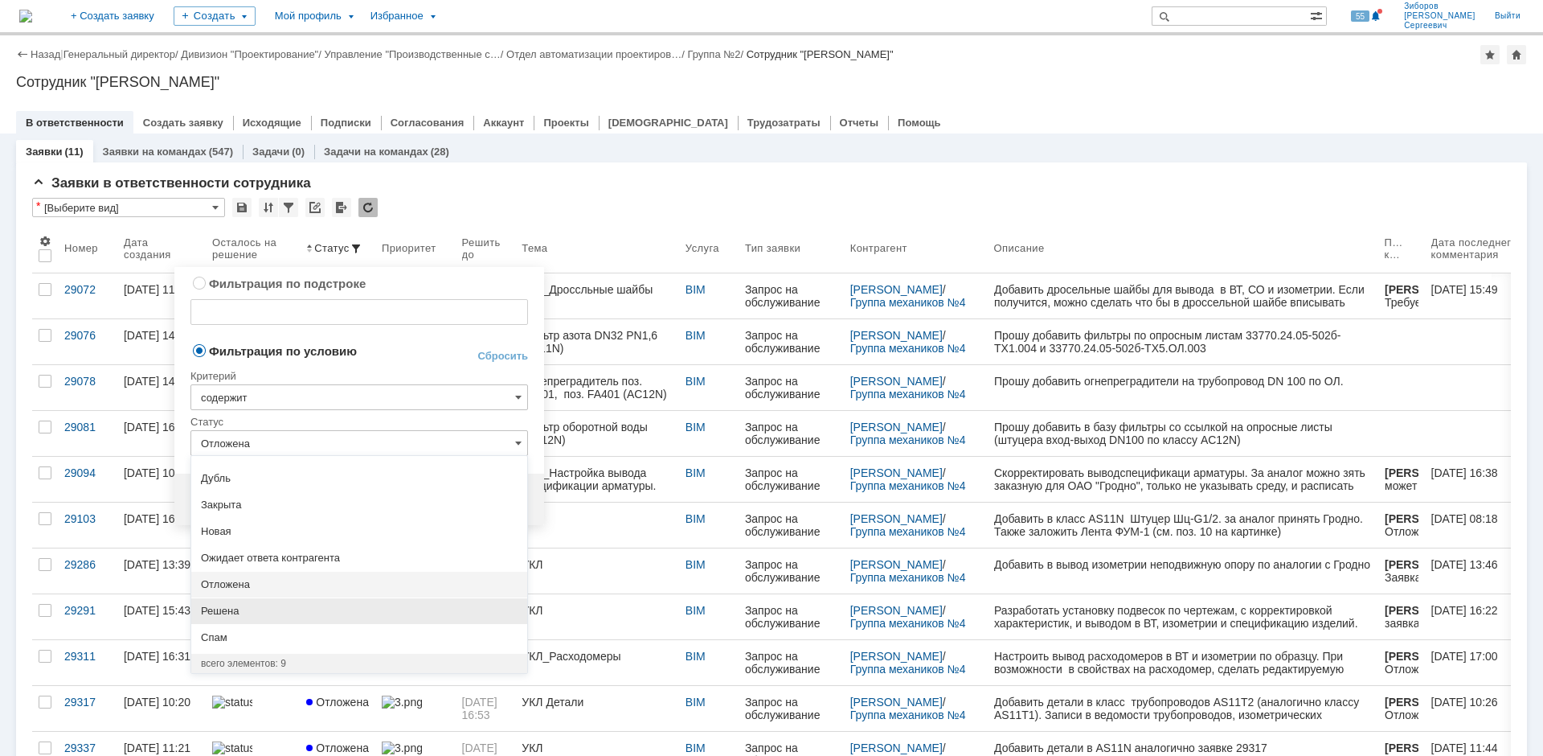  Describe the element at coordinates (88, 662) in the screenshot. I see `a: 29311` at that location.